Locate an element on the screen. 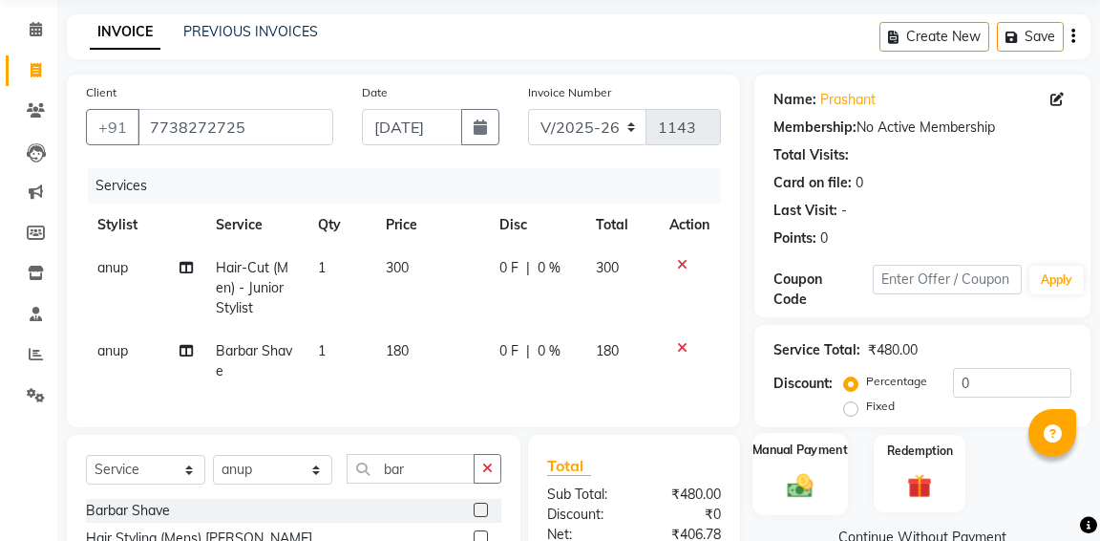 The width and height of the screenshot is (1100, 541). div: Services is located at coordinates (412, 185).